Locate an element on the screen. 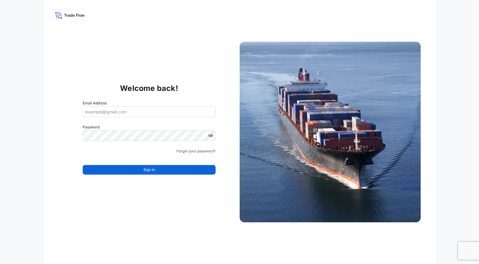 This screenshot has height=264, width=479. a: Forgot your password? is located at coordinates (196, 151).